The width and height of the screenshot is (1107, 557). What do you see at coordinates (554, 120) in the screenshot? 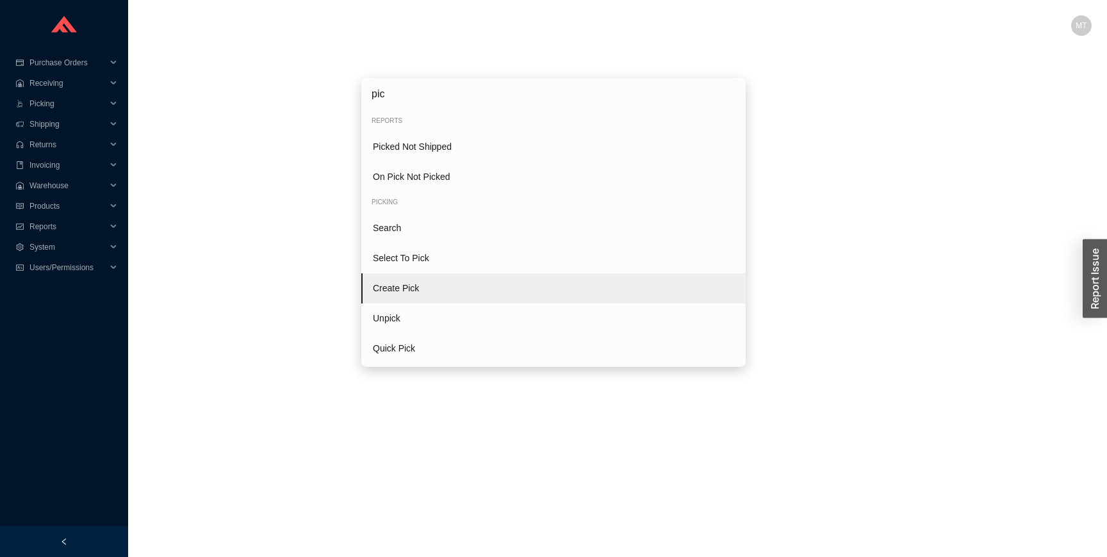
I see `div: Reports` at bounding box center [554, 120].